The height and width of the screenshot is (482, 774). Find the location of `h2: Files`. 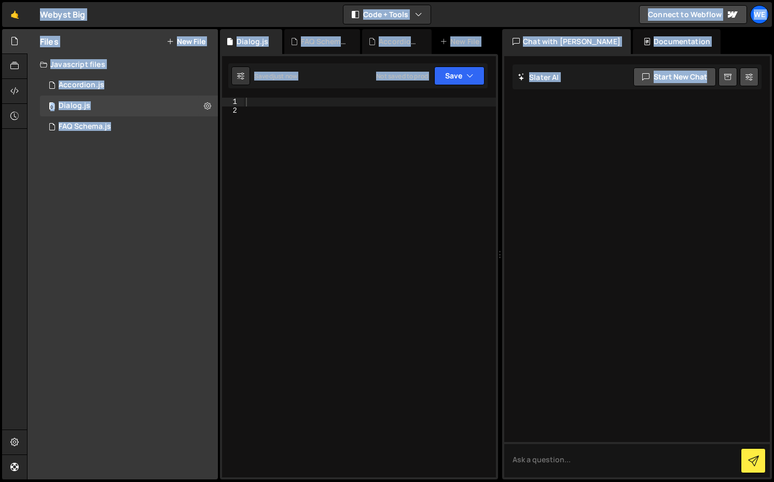

h2: Files is located at coordinates (49, 42).